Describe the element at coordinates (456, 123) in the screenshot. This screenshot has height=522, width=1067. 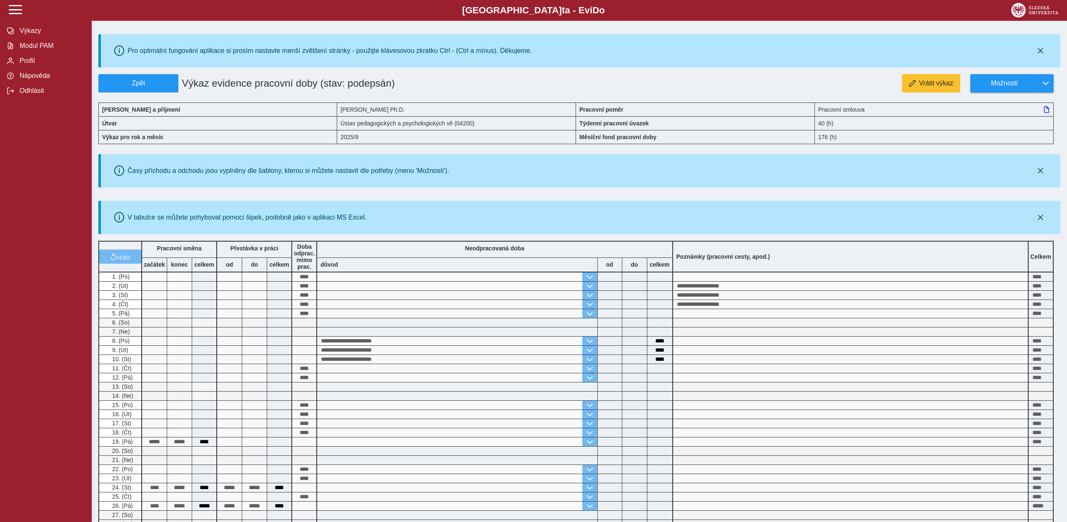
I see `div: Ústav pedagogických a psychologických vě (04200)` at that location.